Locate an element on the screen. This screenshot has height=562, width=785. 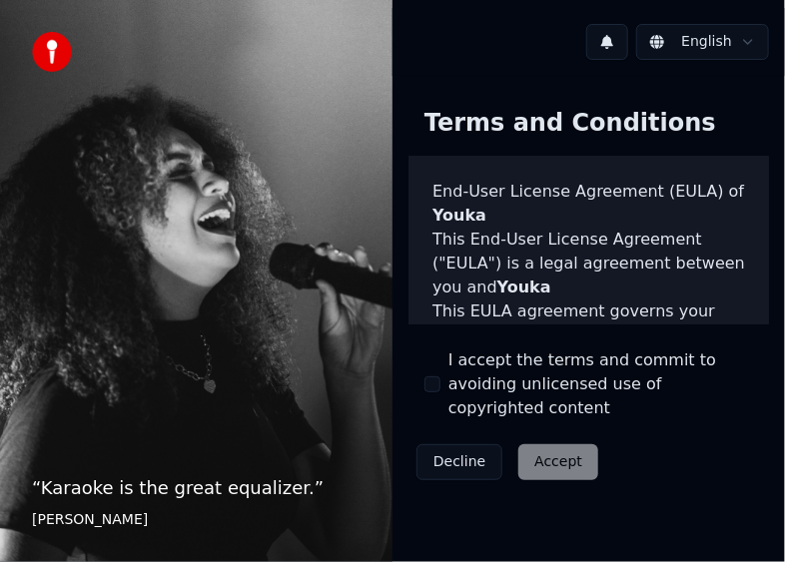
p: This End-User License Agreement ("EULA") is a legal agreement between you and is located at coordinates (588, 264).